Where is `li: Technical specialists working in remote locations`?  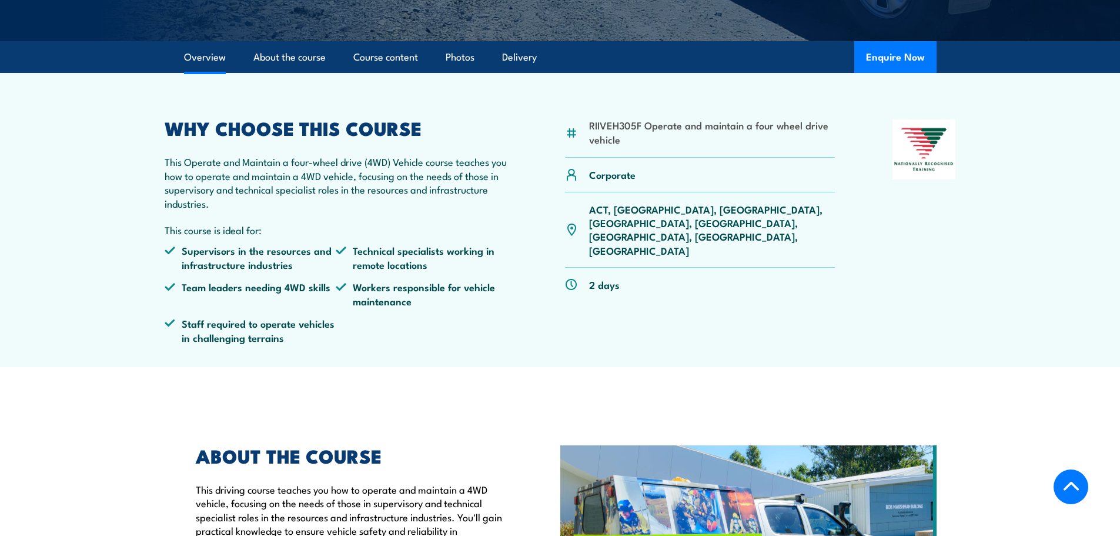
li: Technical specialists working in remote locations is located at coordinates (422, 257).